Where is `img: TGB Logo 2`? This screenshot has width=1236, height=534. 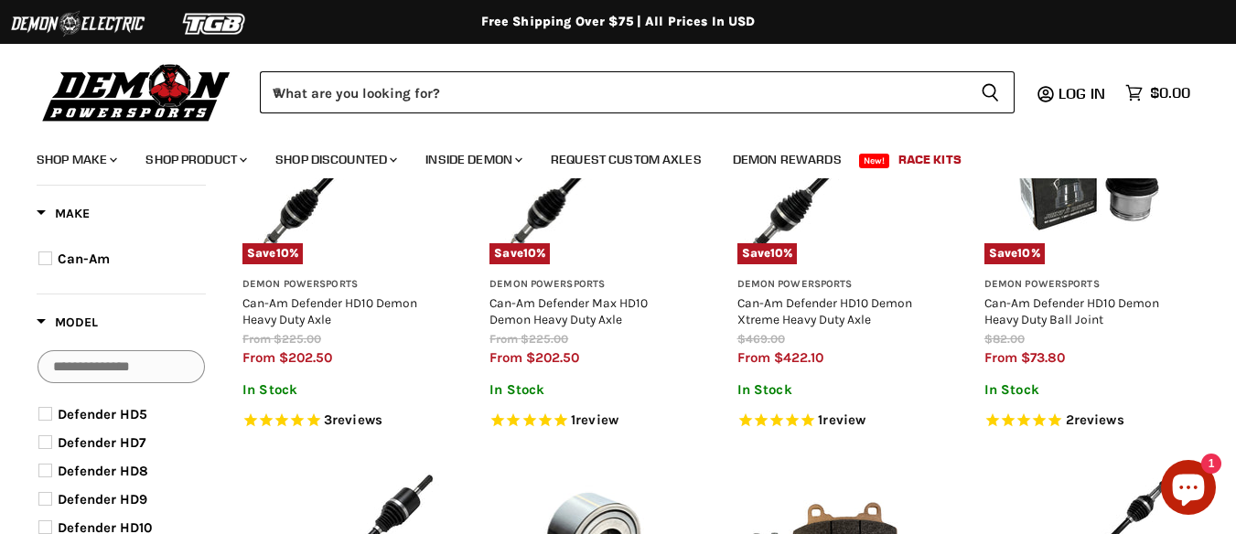
img: TGB Logo 2 is located at coordinates (215, 24).